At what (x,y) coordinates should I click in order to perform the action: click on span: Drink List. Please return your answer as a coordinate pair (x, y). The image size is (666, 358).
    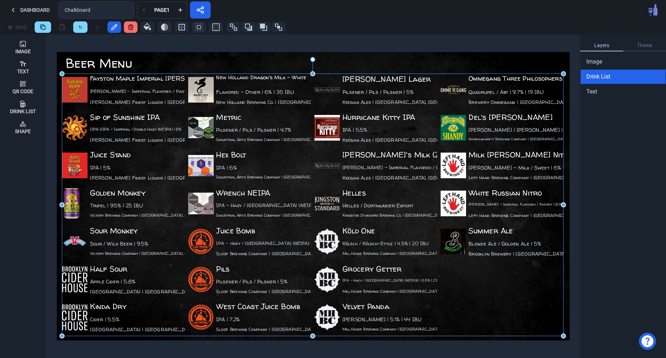
    Looking at the image, I should click on (598, 77).